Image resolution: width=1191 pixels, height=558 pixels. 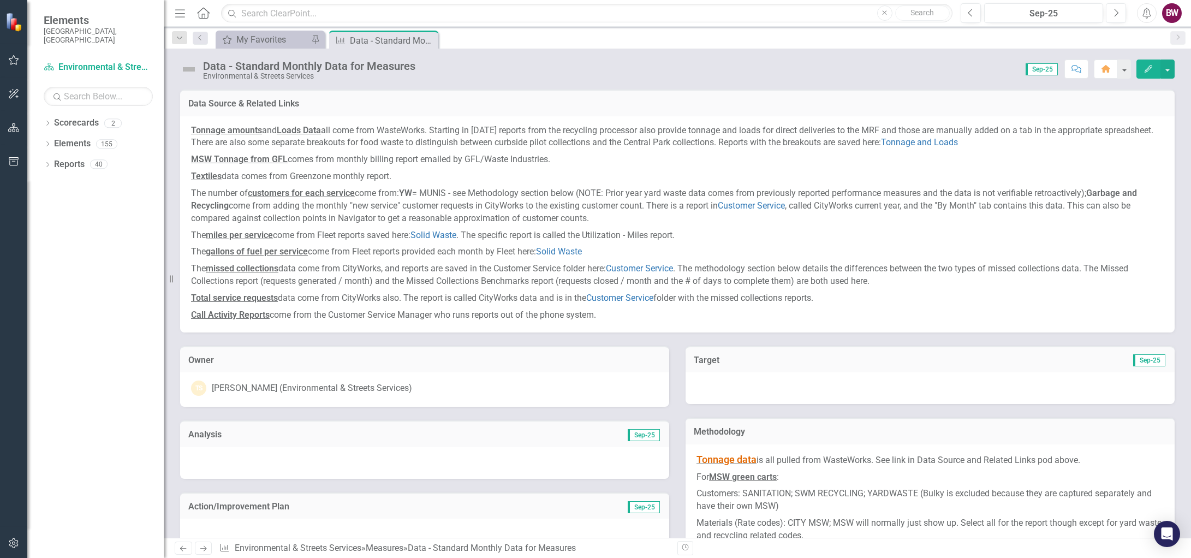 I want to click on p: For :, so click(x=930, y=477).